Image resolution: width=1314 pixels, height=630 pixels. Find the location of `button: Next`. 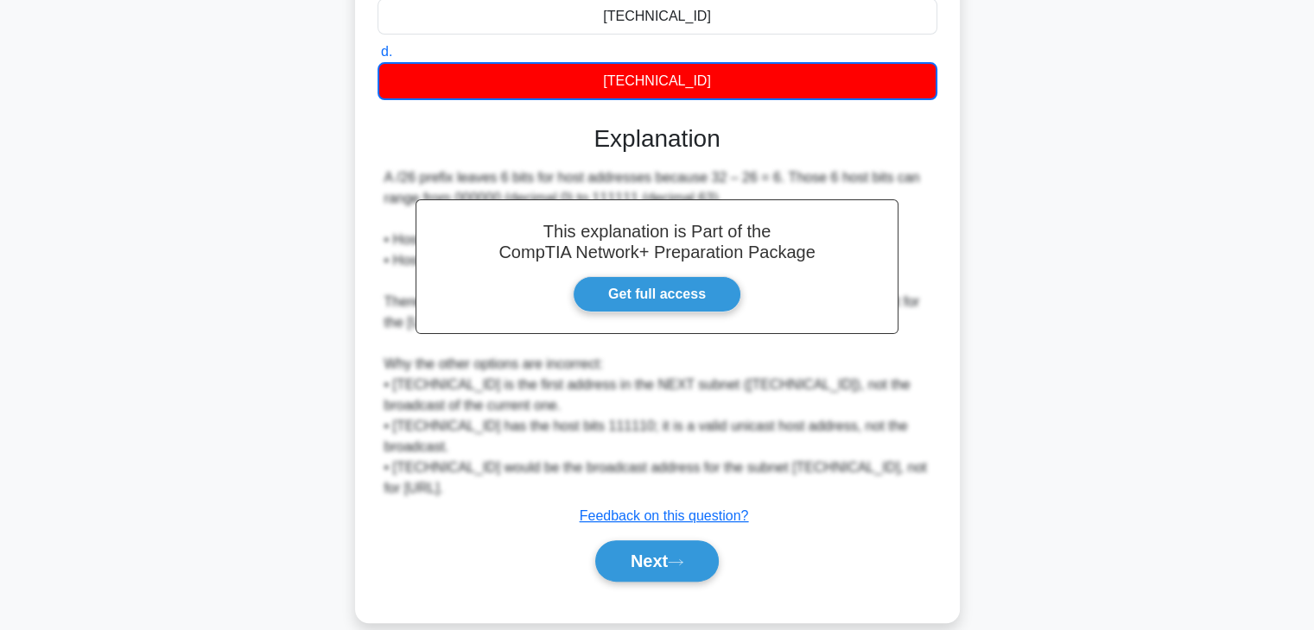

button: Next is located at coordinates (656, 561).